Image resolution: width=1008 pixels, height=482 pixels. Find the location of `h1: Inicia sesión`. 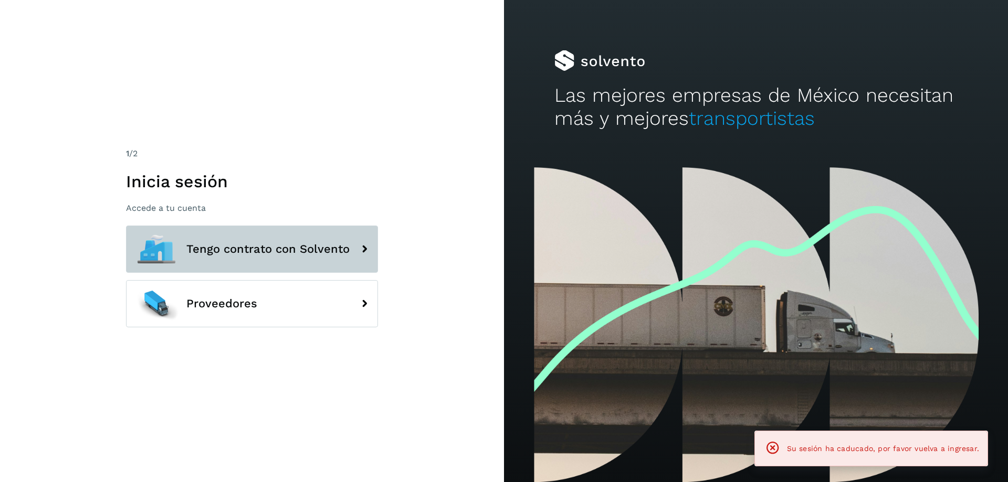

h1: Inicia sesión is located at coordinates (252, 182).